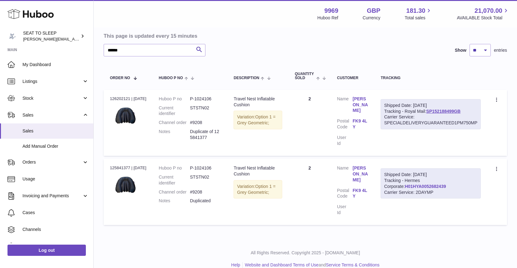 This screenshot has width=517, height=268. What do you see at coordinates (331, 11) in the screenshot?
I see `strong: 9969` at bounding box center [331, 11].